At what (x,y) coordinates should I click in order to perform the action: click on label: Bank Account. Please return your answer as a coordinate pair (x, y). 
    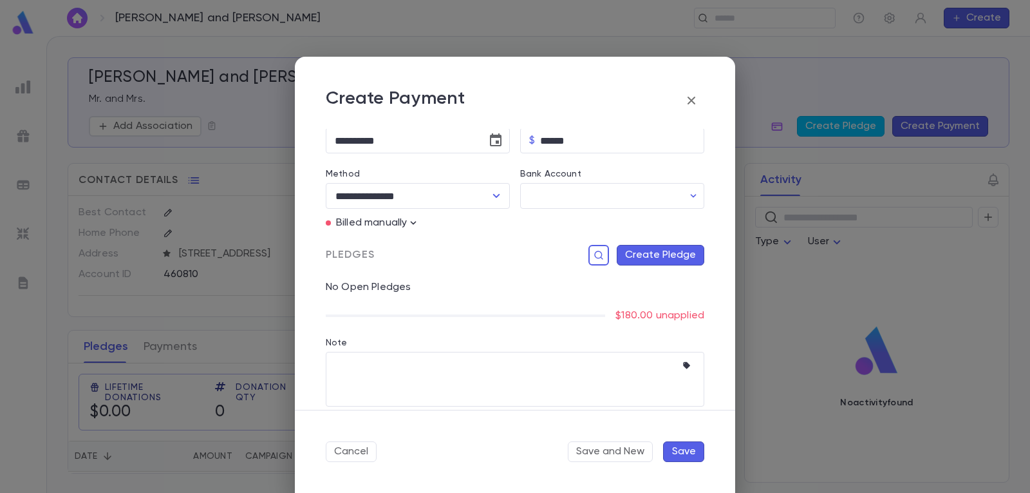
    Looking at the image, I should click on (551, 174).